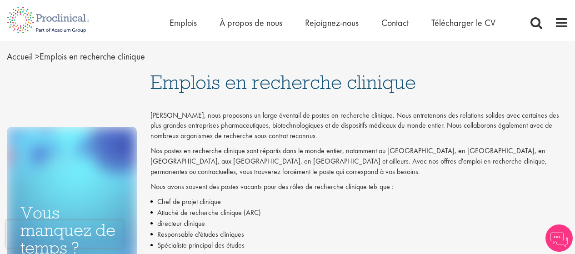 The height and width of the screenshot is (254, 575). Describe the element at coordinates (183, 23) in the screenshot. I see `a: Emplois` at that location.